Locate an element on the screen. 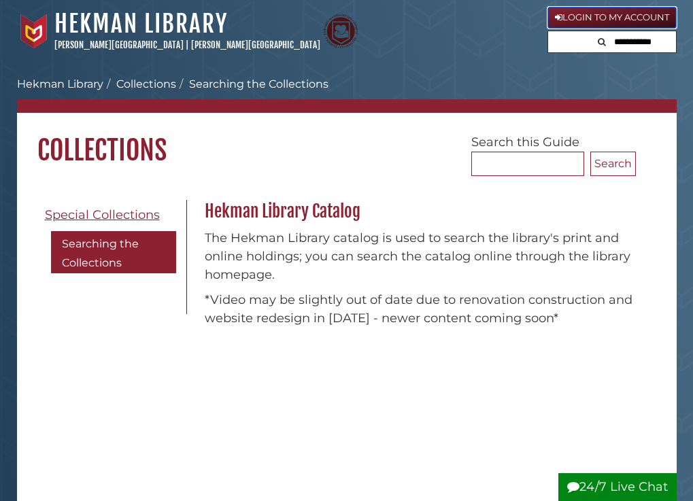 The image size is (693, 501). a: Collections is located at coordinates (146, 84).